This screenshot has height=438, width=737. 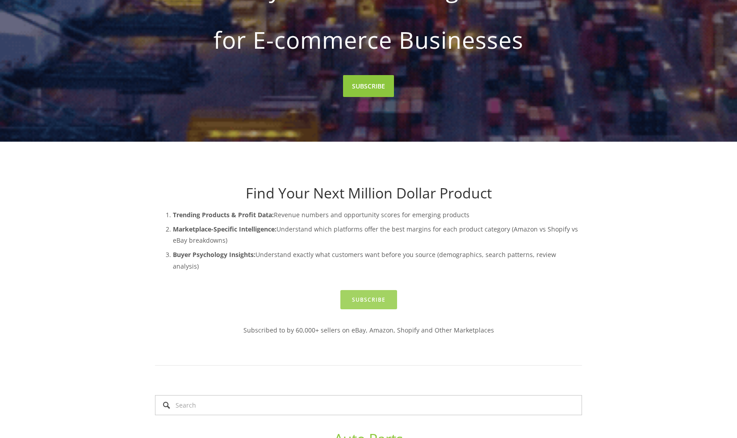 I want to click on p: Understand which platforms offer the best margins for each product category (Amazon vs Shopify vs..., so click(x=377, y=234).